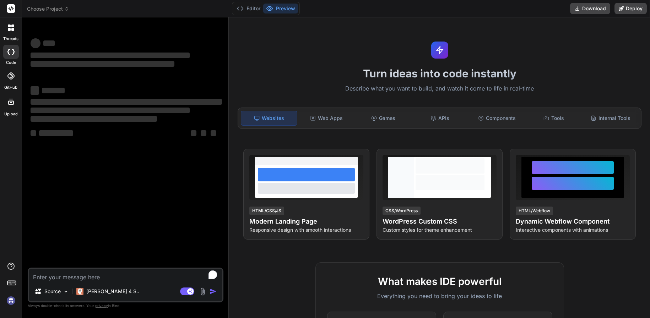 The height and width of the screenshot is (318, 650). I want to click on textarea: To enrich screen reader interactions, please activate Accessibility in Grammarly extension settings, so click(125, 275).